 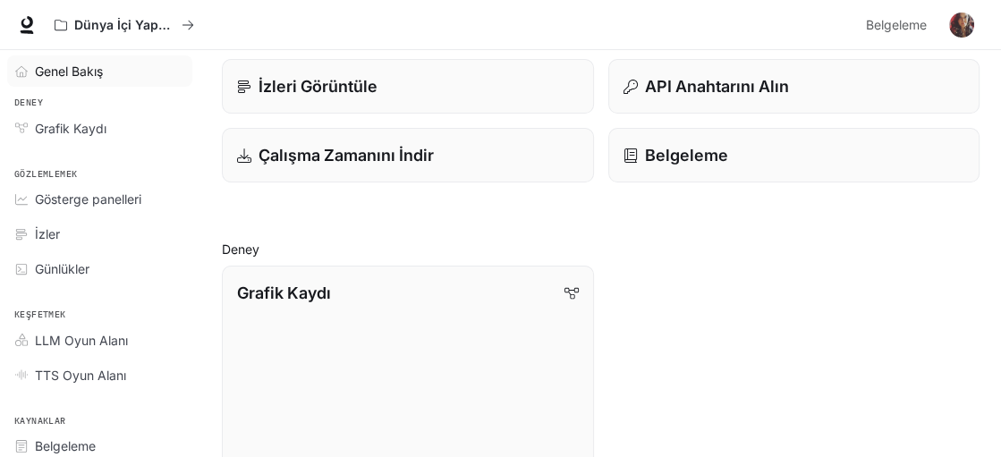 What do you see at coordinates (69, 71) in the screenshot?
I see `font: Genel Bakış` at bounding box center [69, 71].